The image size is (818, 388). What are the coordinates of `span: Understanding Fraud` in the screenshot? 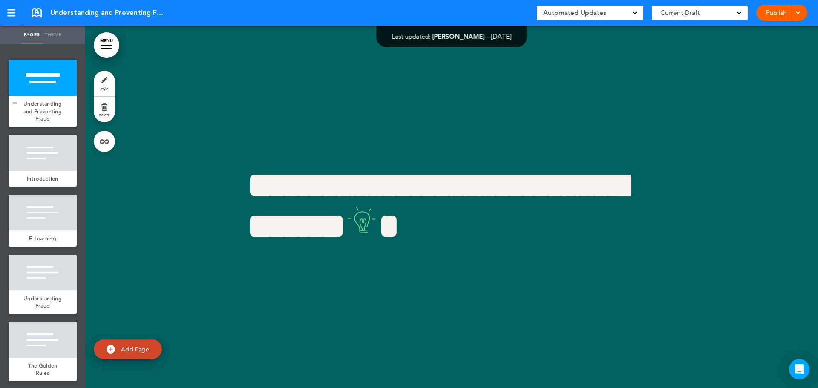 It's located at (43, 302).